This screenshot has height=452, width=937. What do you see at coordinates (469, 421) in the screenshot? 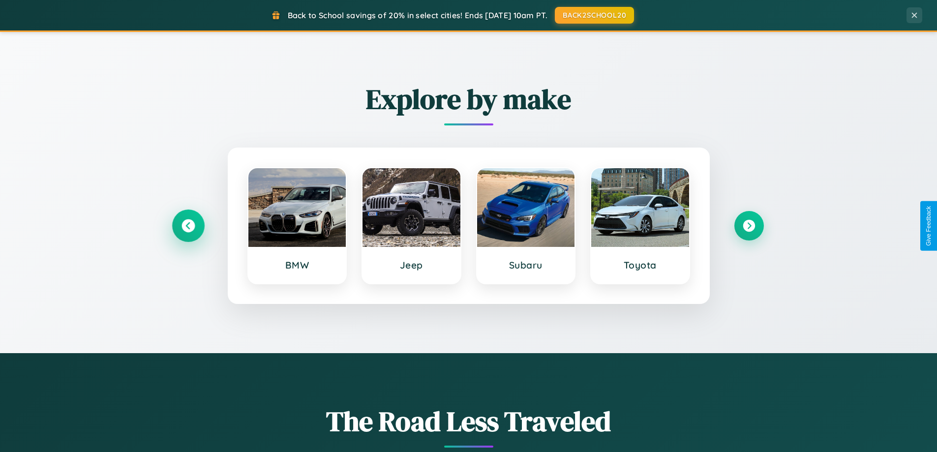
I see `h1: The Road Less Traveled` at bounding box center [469, 421].